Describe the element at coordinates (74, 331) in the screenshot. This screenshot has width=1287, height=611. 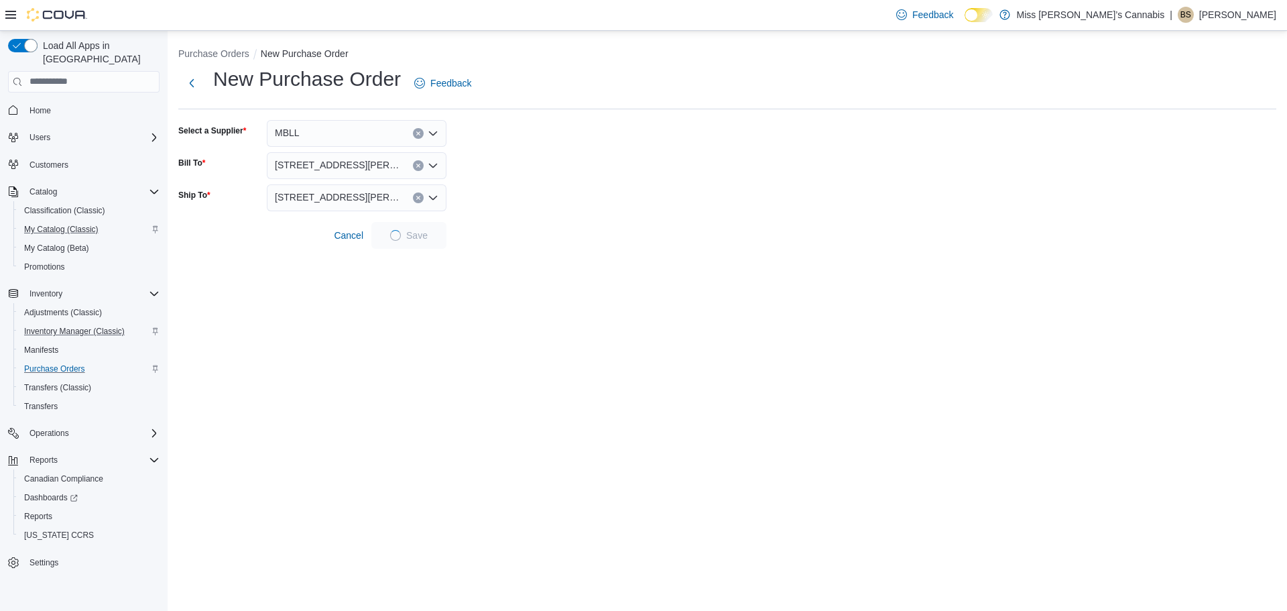
I see `a: Inventory Manager (Classic)` at that location.